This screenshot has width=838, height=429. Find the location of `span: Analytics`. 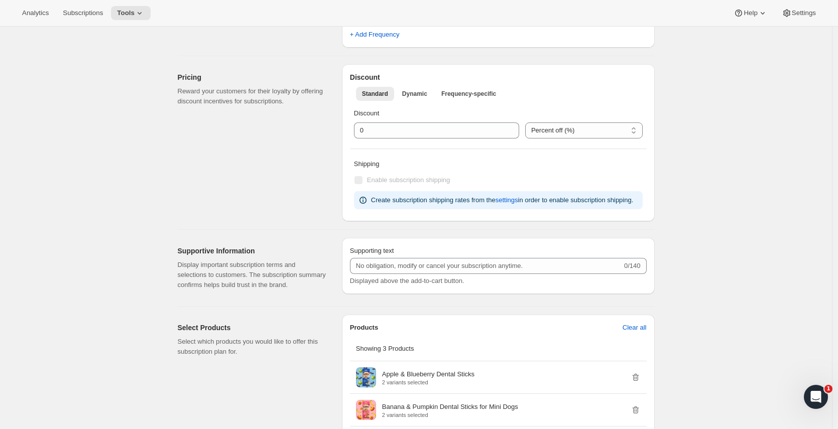

span: Analytics is located at coordinates (35, 13).